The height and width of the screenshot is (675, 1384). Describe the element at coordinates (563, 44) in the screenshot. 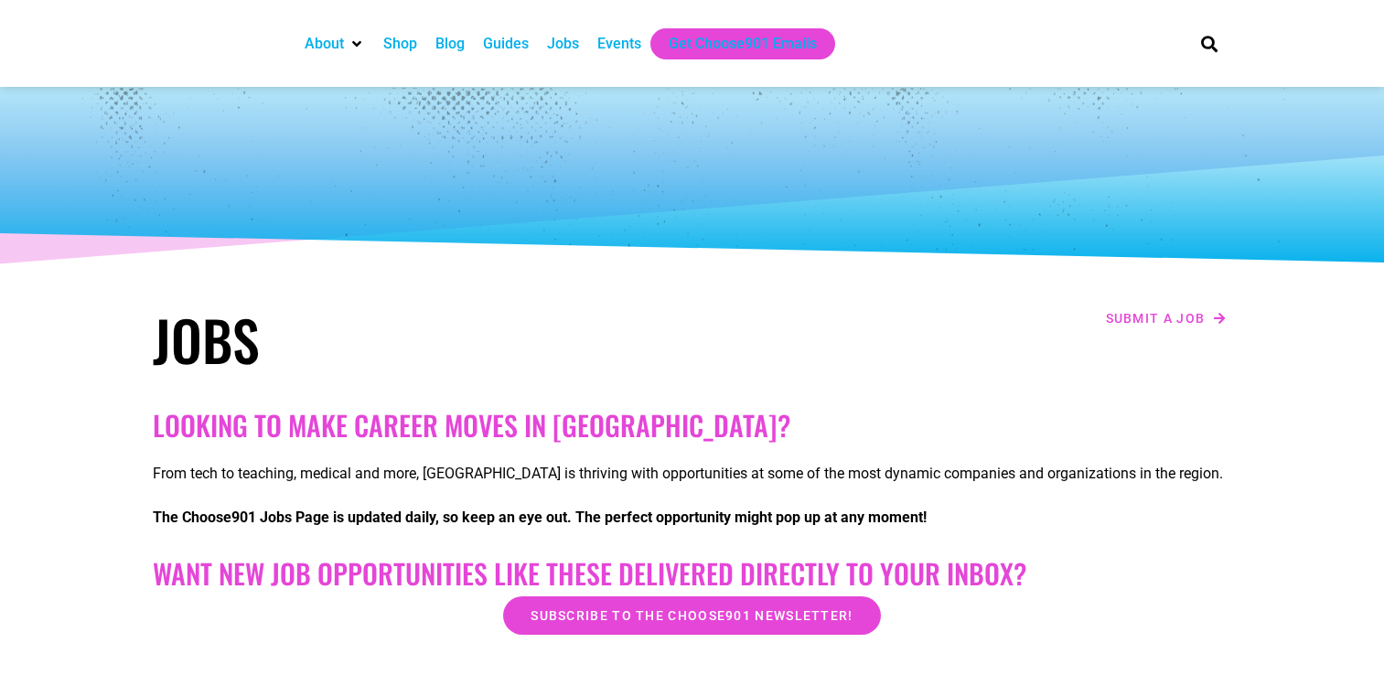

I see `div: Jobs` at that location.